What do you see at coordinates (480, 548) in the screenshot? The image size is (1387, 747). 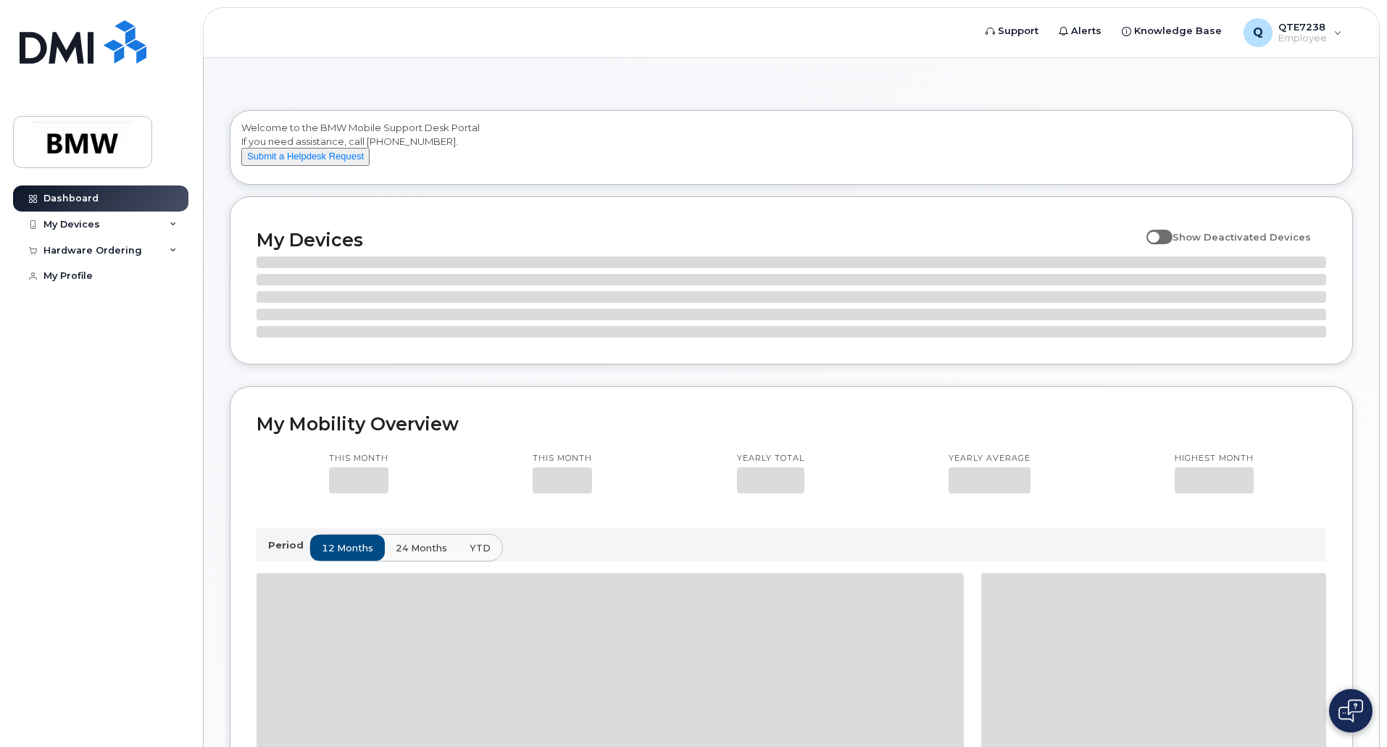 I see `span: YTD` at bounding box center [480, 548].